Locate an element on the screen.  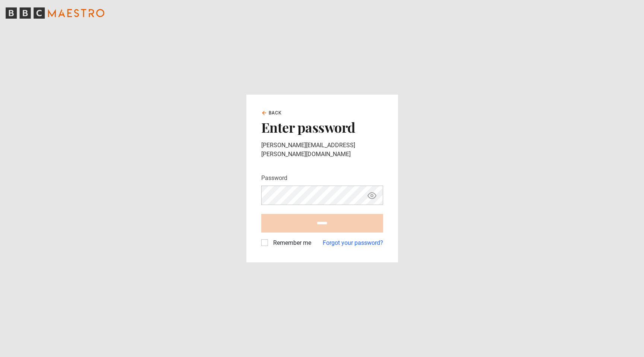
span: Back is located at coordinates (276, 113).